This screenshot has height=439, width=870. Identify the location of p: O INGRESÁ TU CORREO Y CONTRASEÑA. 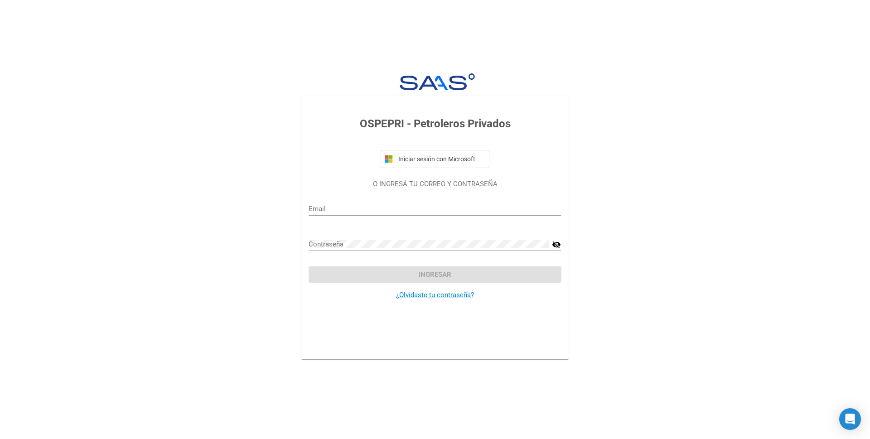
(434, 184).